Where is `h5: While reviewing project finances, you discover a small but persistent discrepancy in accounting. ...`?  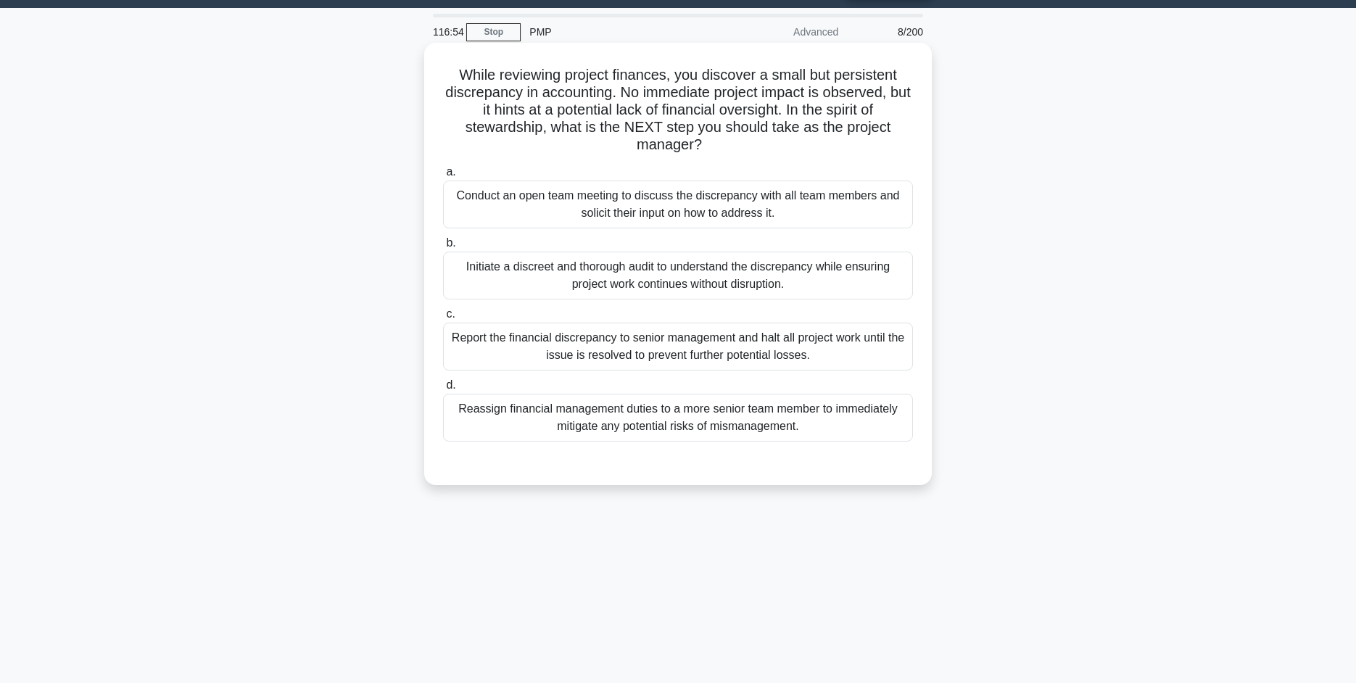
h5: While reviewing project finances, you discover a small but persistent discrepancy in accounting. ... is located at coordinates (678, 110).